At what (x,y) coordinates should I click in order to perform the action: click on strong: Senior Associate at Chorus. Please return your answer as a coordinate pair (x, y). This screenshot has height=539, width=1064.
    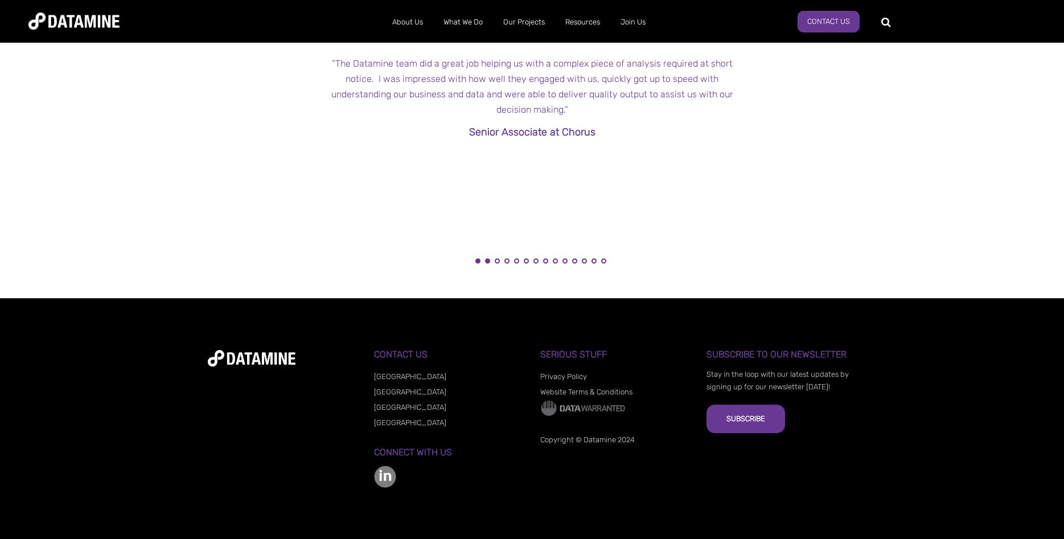
    Looking at the image, I should click on (532, 132).